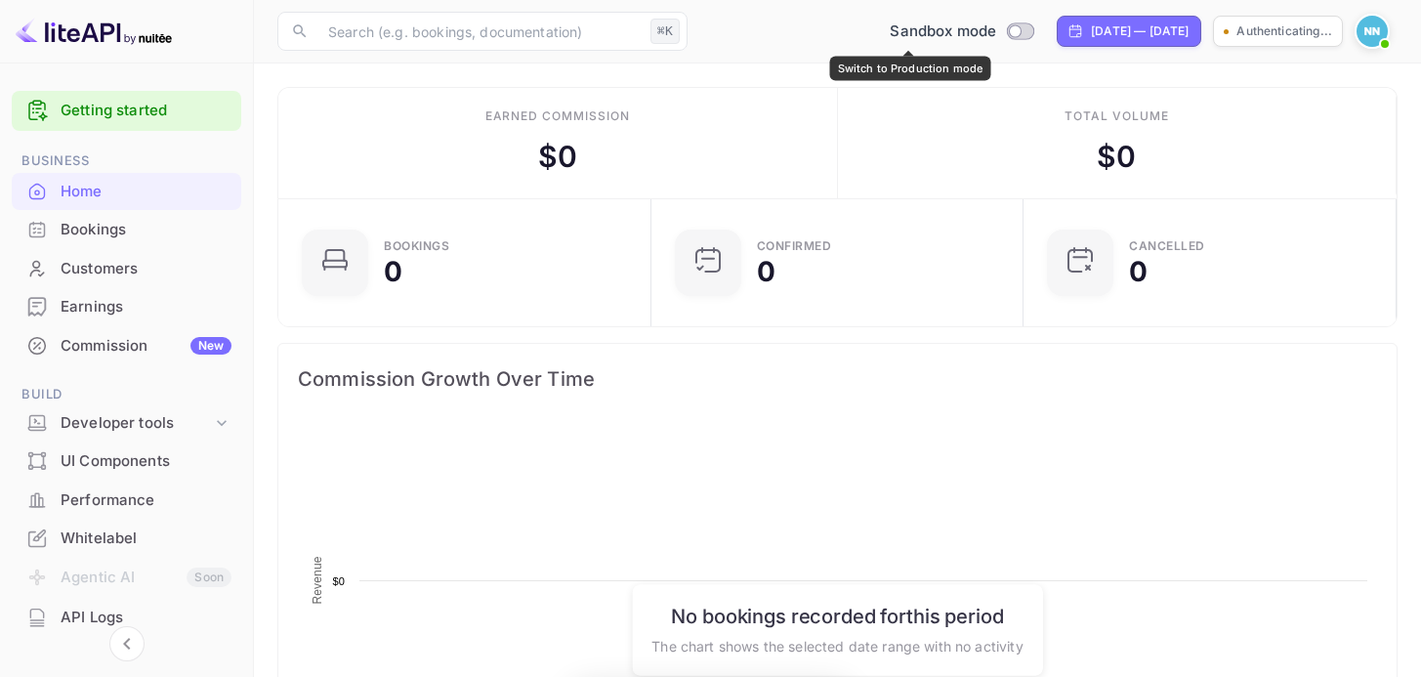 This screenshot has height=677, width=1421. What do you see at coordinates (211, 346) in the screenshot?
I see `div: New` at bounding box center [211, 346].